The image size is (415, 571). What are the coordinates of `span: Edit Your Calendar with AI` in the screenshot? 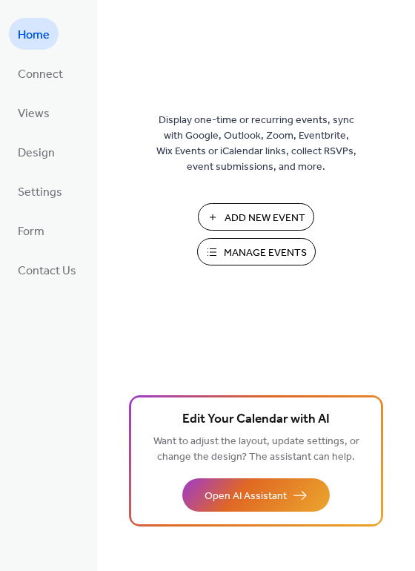 It's located at (256, 419).